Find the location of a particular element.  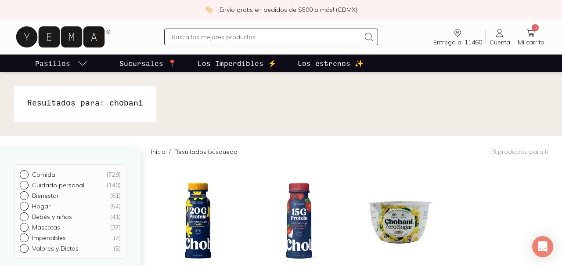

p: Bebés y niños is located at coordinates (52, 216).